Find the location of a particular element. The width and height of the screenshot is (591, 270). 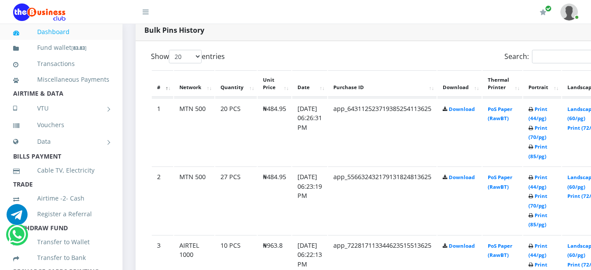

a: Dashboard is located at coordinates (61, 32).